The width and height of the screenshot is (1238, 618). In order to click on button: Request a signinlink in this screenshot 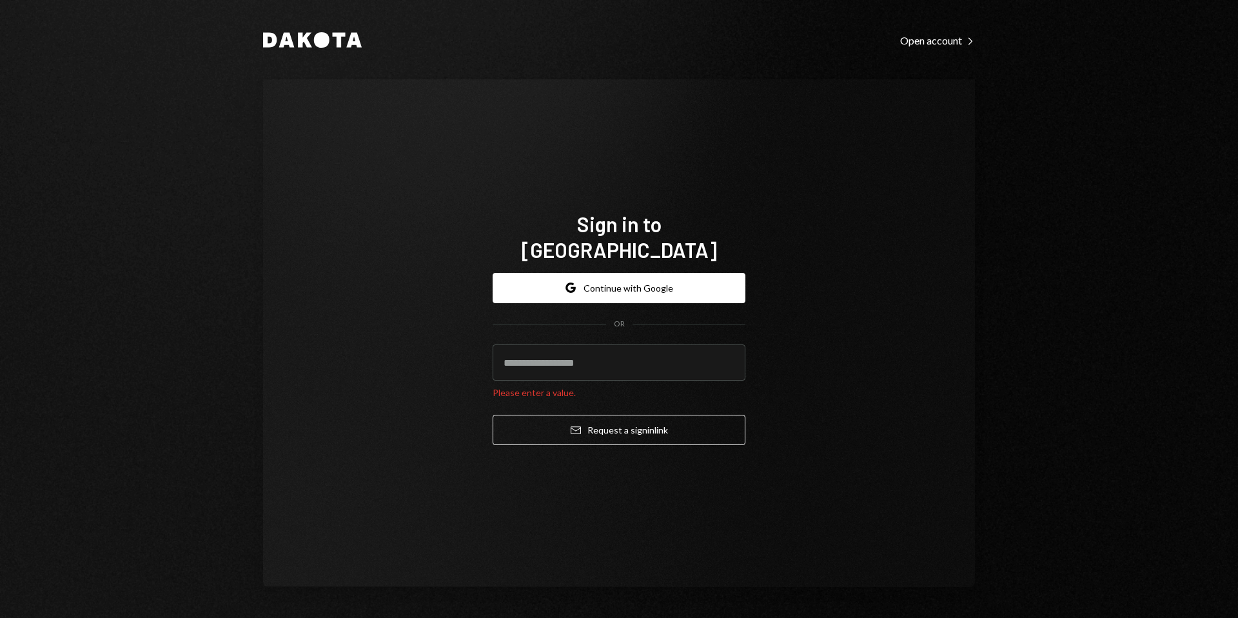, I will do `click(619, 430)`.